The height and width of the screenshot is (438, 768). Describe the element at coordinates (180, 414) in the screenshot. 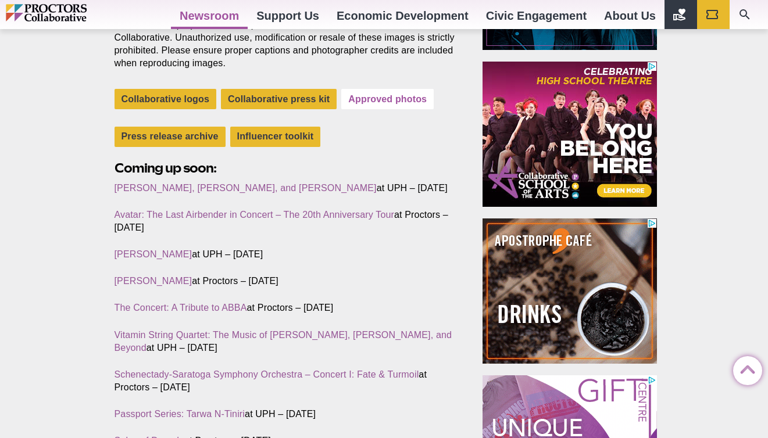

I see `a: Passport Series: Tarwa N-Tiniri` at that location.